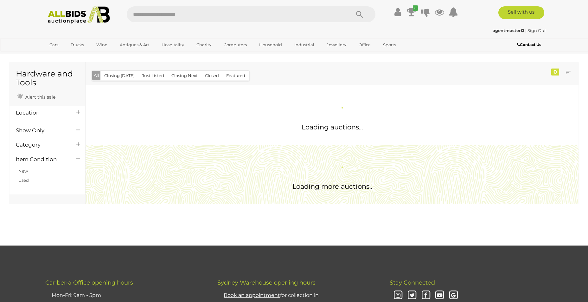 The height and width of the screenshot is (302, 588). What do you see at coordinates (23, 171) in the screenshot?
I see `a: New` at bounding box center [23, 171].